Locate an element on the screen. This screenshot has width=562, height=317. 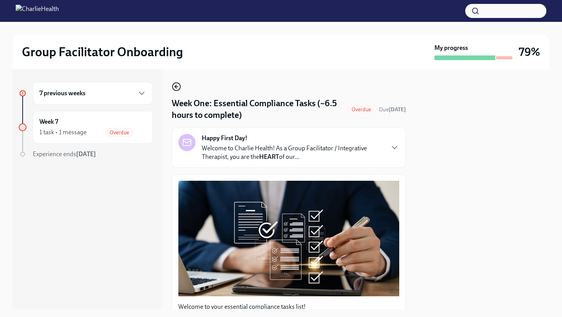
strong: My progress is located at coordinates (451, 48).